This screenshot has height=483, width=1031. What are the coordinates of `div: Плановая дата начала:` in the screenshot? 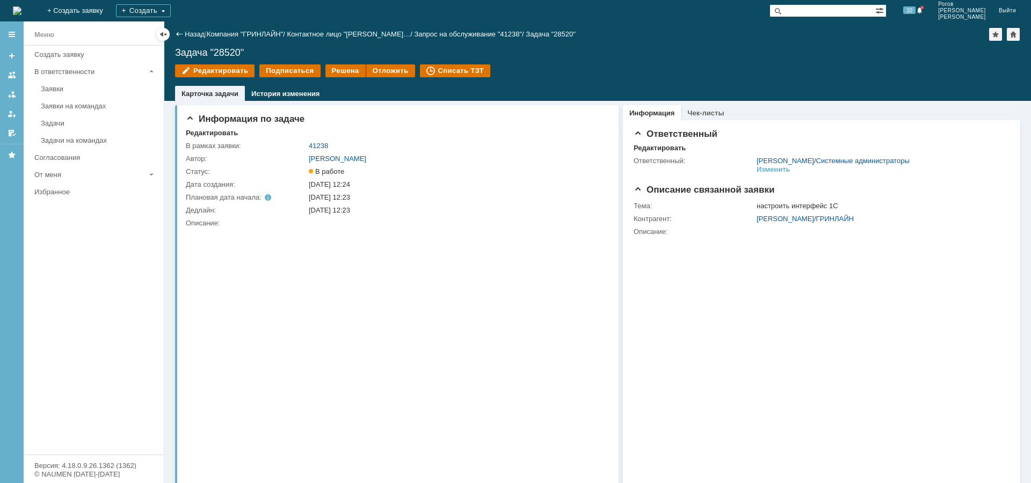 It's located at (240, 198).